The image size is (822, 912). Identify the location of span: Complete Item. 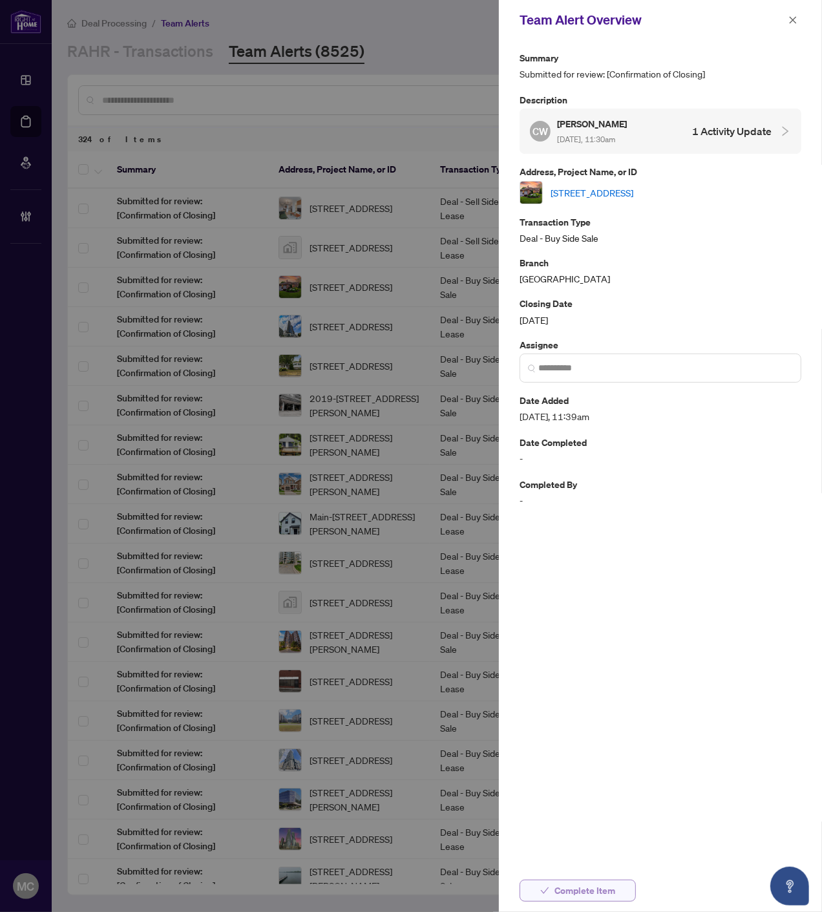
(585, 891).